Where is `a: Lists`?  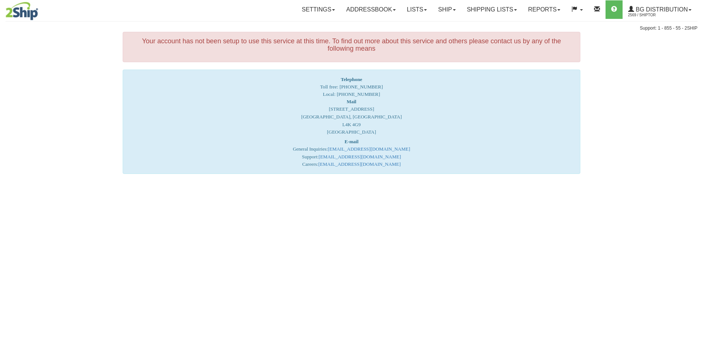 a: Lists is located at coordinates (417, 10).